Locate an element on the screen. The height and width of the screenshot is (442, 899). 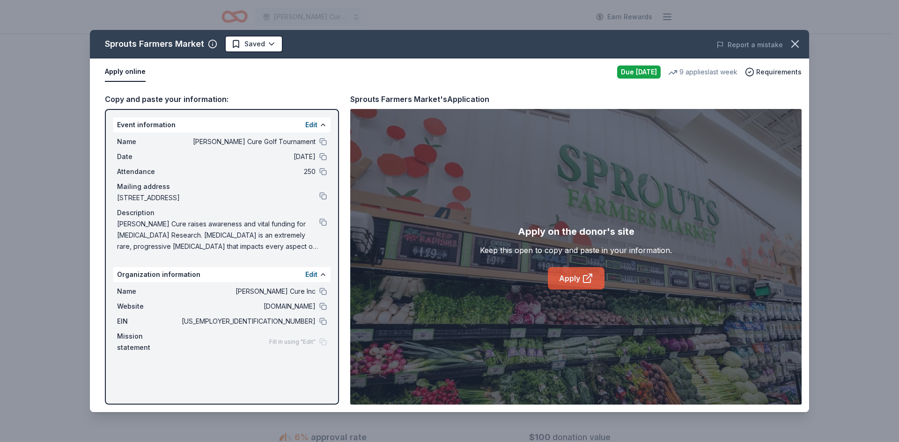
button: Saved is located at coordinates (254, 44).